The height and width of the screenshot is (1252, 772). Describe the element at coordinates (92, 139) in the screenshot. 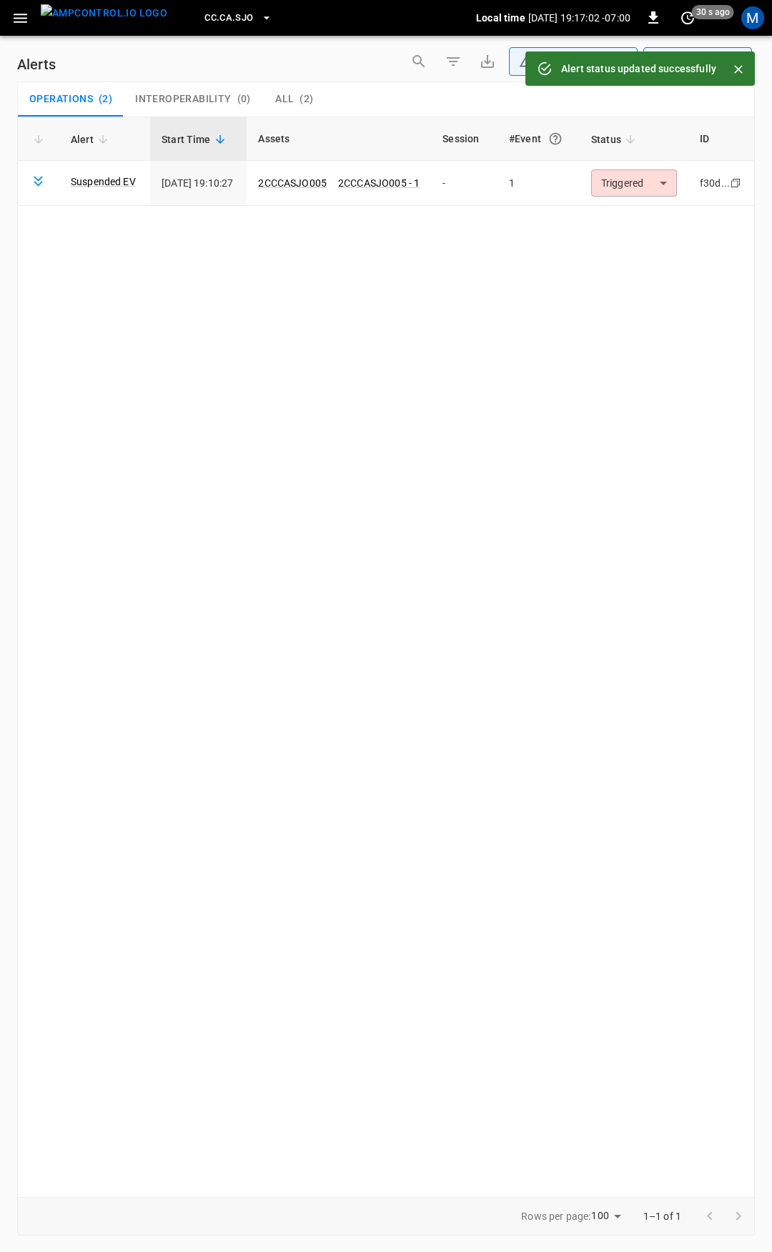

I see `span: Alert` at that location.